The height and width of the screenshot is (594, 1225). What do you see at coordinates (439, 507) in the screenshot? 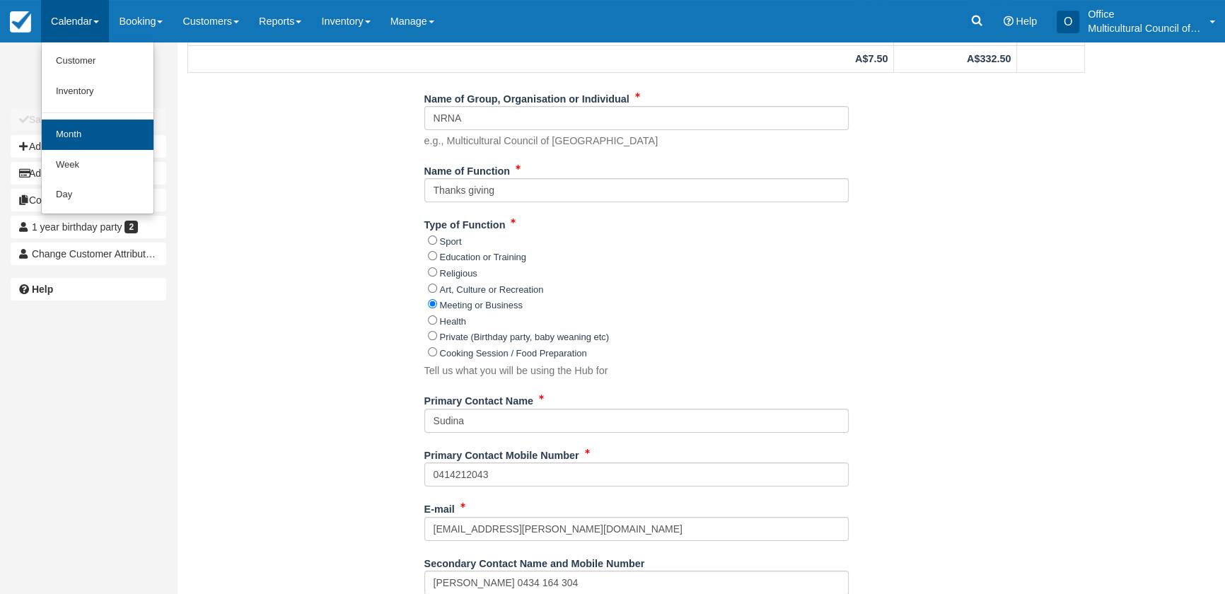
I see `label: E-mail` at bounding box center [439, 507].